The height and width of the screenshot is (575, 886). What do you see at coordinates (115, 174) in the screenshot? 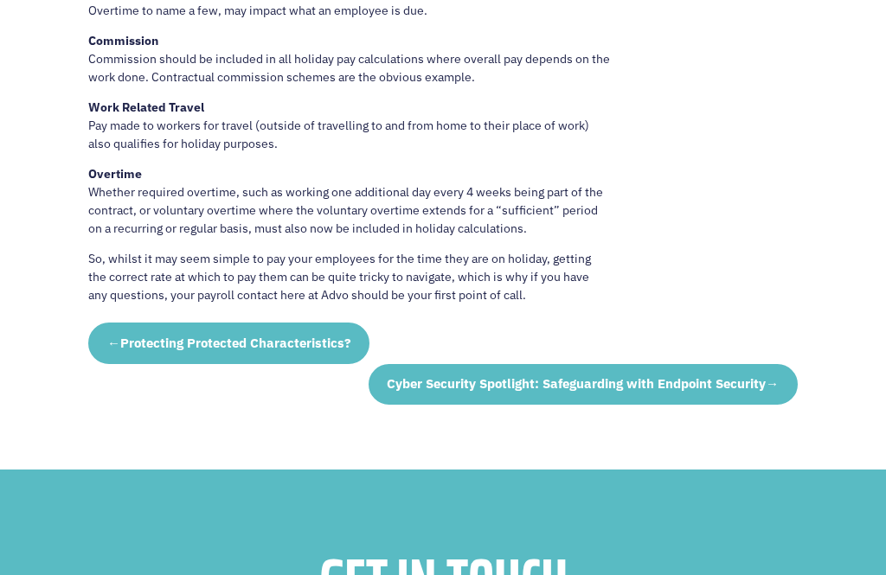
I see `strong: Overtime` at bounding box center [115, 174].